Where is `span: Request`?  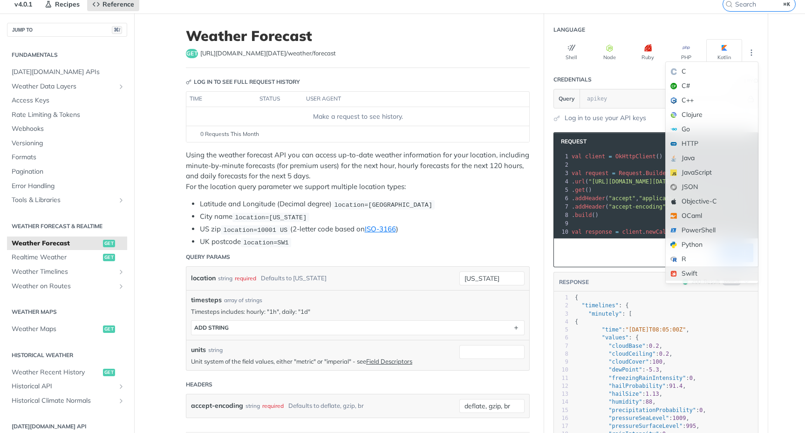
span: Request is located at coordinates (571, 142).